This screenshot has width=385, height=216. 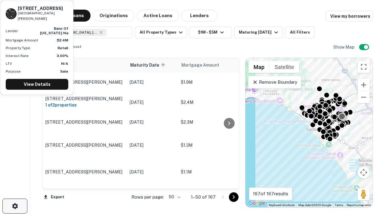 What do you see at coordinates (363, 173) in the screenshot?
I see `button: Map camera controls` at bounding box center [363, 173].